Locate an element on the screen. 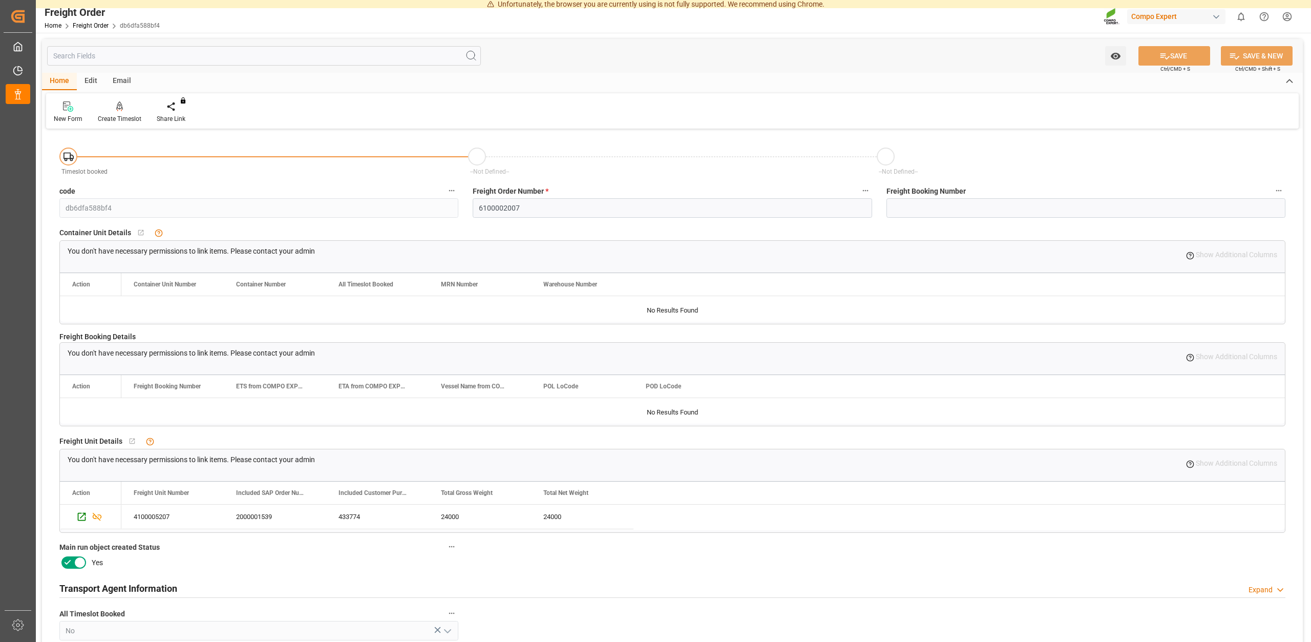 The width and height of the screenshot is (1311, 642). span: Included Customer Purchase Order Numbers is located at coordinates (373, 493).